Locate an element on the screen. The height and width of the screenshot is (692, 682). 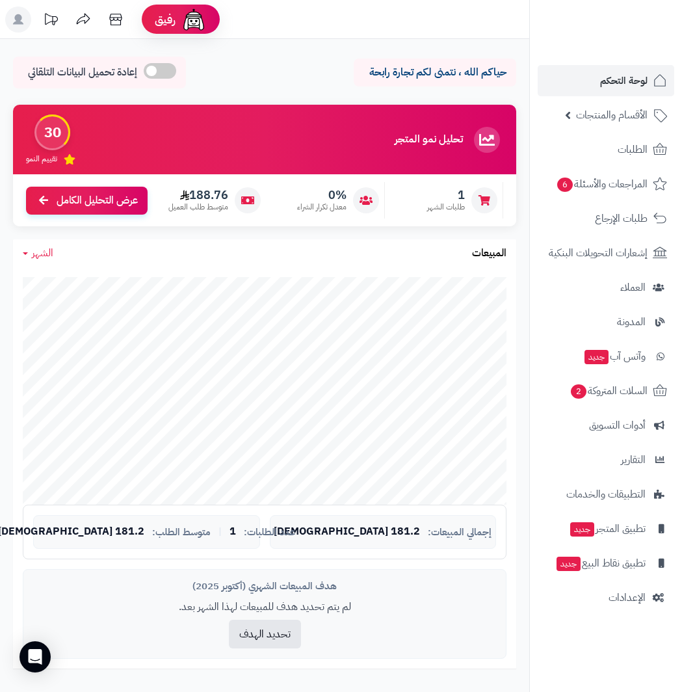
a: تحديثات المنصة is located at coordinates (51, 21).